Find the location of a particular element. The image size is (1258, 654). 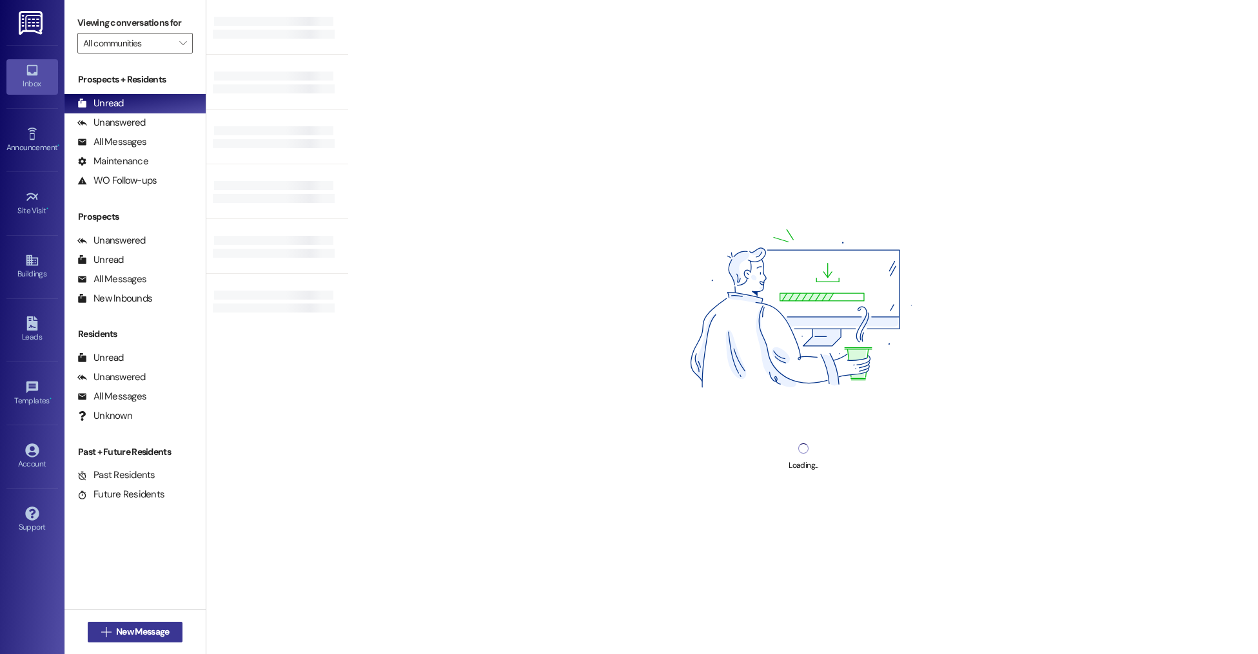

a: Inbox is located at coordinates (32, 77).